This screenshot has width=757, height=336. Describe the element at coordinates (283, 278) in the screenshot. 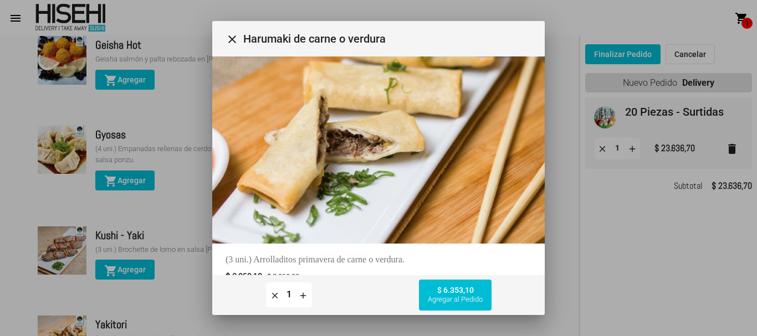

I see `span: $ 7.059,00` at that location.